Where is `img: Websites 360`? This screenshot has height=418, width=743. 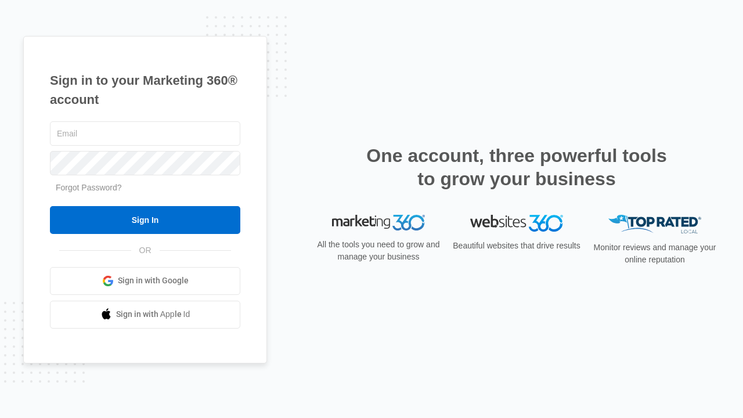
img: Websites 360 is located at coordinates (517, 223).